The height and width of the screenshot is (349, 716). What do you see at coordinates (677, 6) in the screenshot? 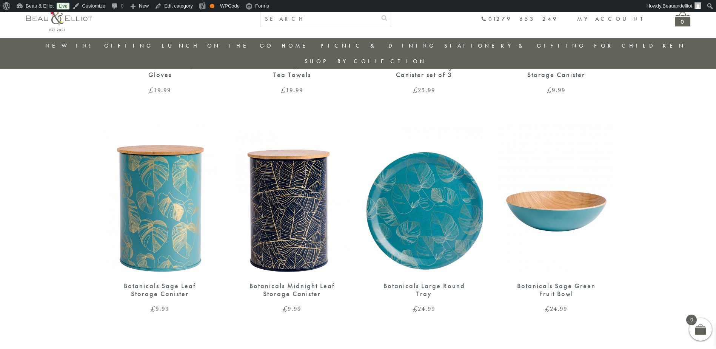
I see `span: Beauandelliot` at bounding box center [677, 6].